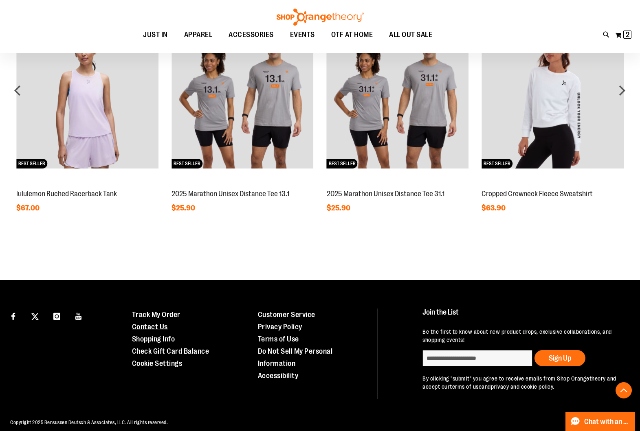 The image size is (640, 431). Describe the element at coordinates (320, 17) in the screenshot. I see `img: Shop Orangetheory` at that location.